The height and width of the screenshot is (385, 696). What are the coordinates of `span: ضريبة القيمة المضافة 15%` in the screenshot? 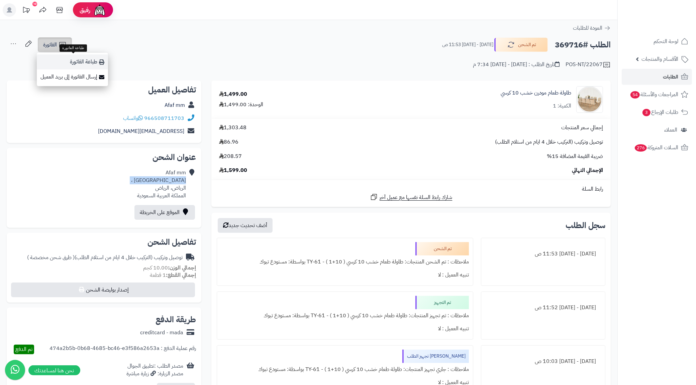 It's located at (575, 156).